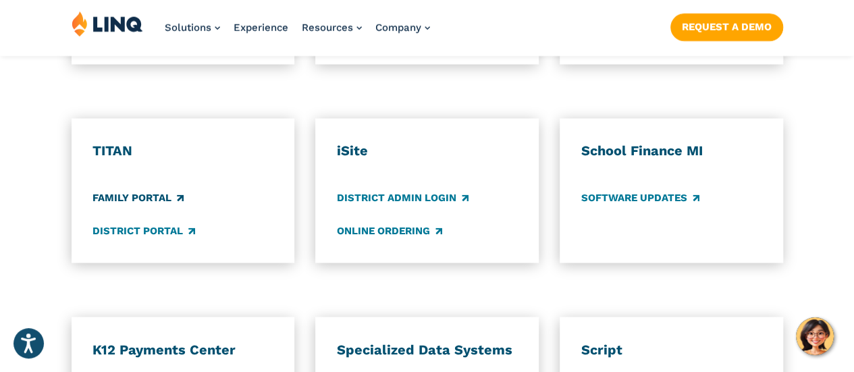  Describe the element at coordinates (726, 26) in the screenshot. I see `nav: Button Navigation` at that location.